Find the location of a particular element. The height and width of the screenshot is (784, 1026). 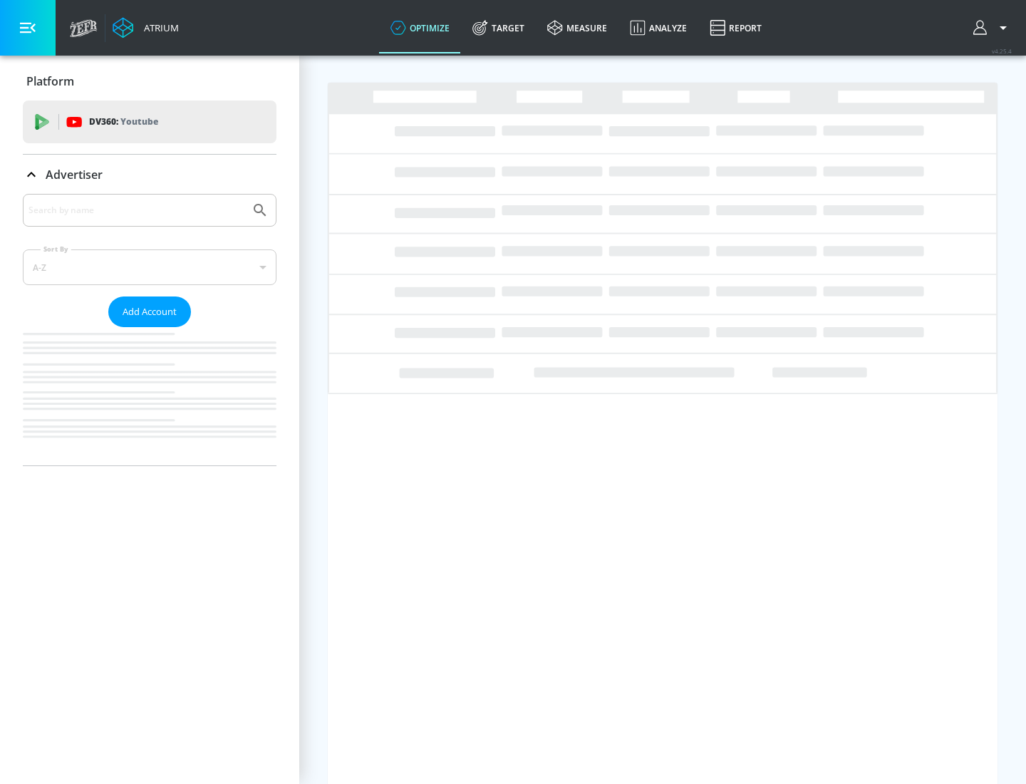

div: A-Z is located at coordinates (150, 267).